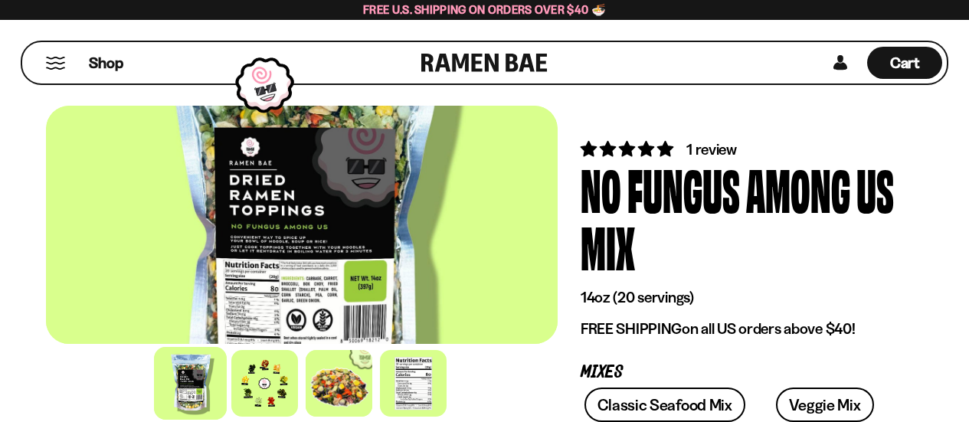 The width and height of the screenshot is (969, 422). What do you see at coordinates (631, 329) in the screenshot?
I see `strong: FREE SHIPPING` at bounding box center [631, 329].